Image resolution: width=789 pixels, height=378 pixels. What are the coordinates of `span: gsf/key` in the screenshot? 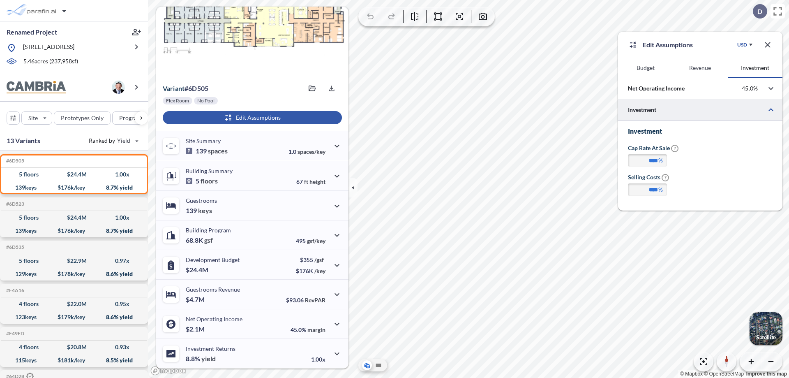 It's located at (316, 240).